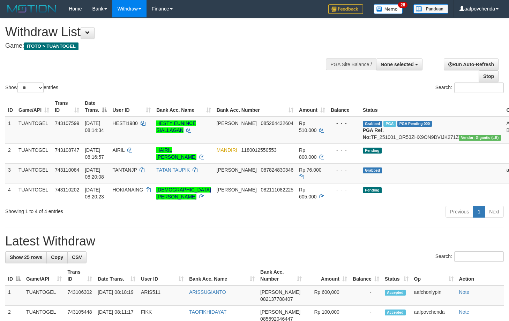 The image size is (509, 321). What do you see at coordinates (10, 107) in the screenshot?
I see `th: ID` at bounding box center [10, 107].